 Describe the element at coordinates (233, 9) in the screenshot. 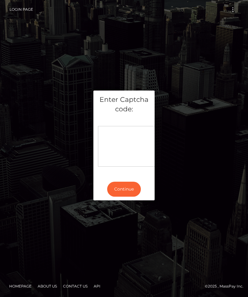

I see `button: Toggle navigation` at that location.